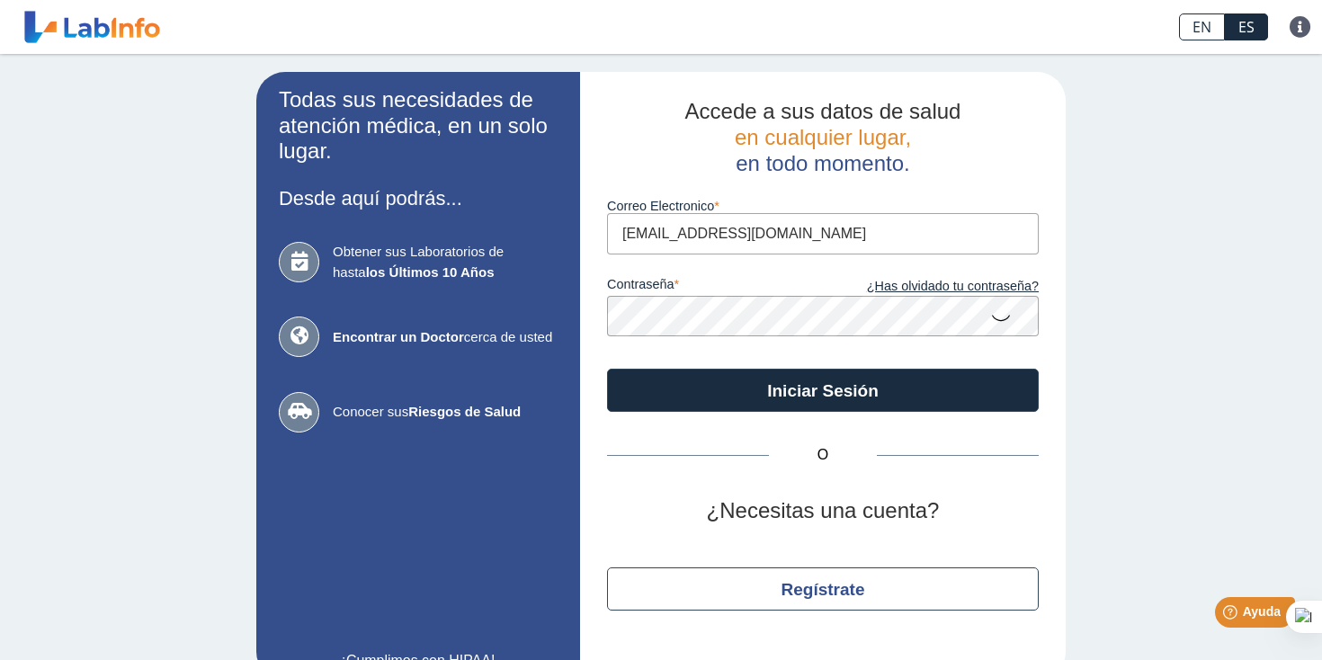  Describe the element at coordinates (430, 272) in the screenshot. I see `b: los Últimos 10 Años` at that location.